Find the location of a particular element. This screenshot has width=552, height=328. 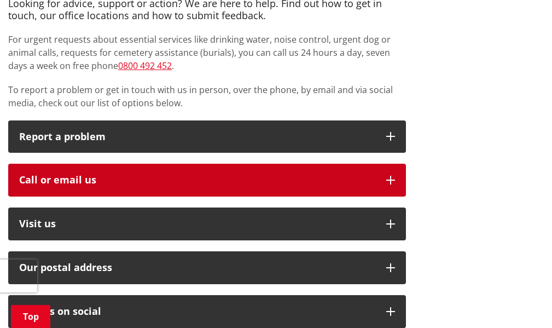

p: To report a problem or get in touch with us in person, over the phone, by email and via social me... is located at coordinates (207, 96).